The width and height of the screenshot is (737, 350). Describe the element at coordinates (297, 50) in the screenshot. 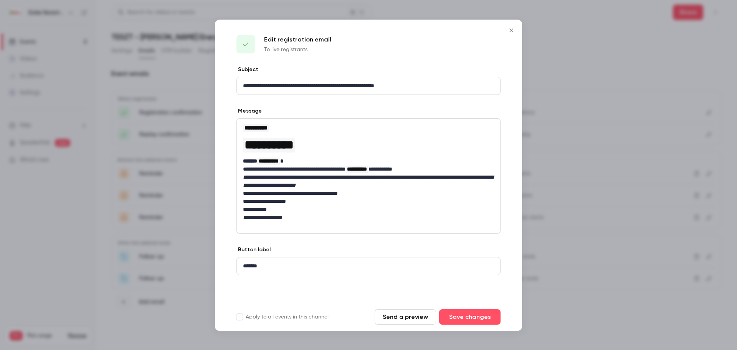

I see `p: To live registrants` at that location.